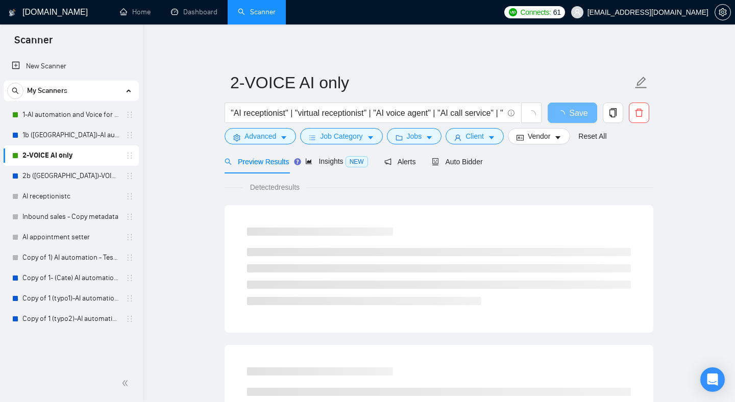 Image resolution: width=735 pixels, height=402 pixels. Describe the element at coordinates (71, 319) in the screenshot. I see `a: Copy of 1 (typo2)-AI automation and Voice for CRM & Booking` at that location.